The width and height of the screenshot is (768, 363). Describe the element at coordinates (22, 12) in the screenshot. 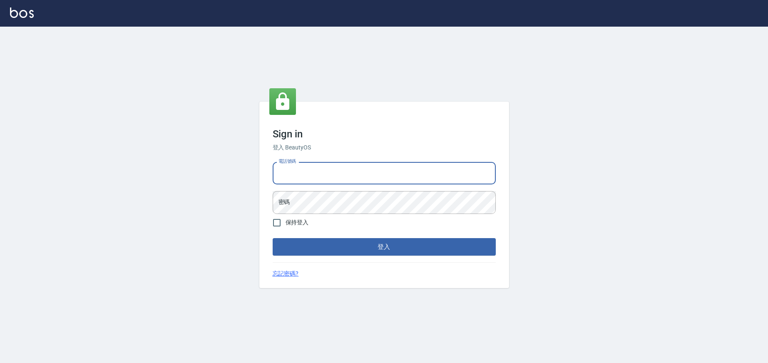

I see `img: Logo` at that location.